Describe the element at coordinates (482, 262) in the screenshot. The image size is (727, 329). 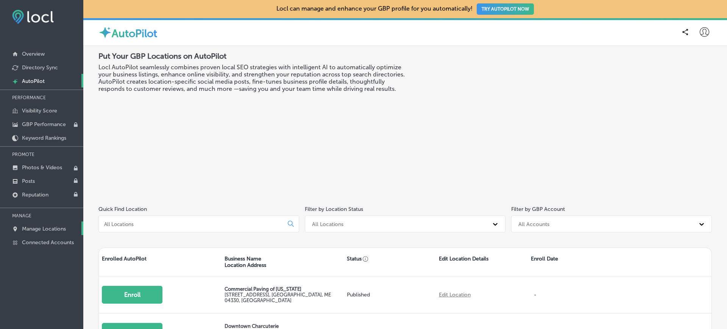
I see `div: Edit Location Details` at that location.